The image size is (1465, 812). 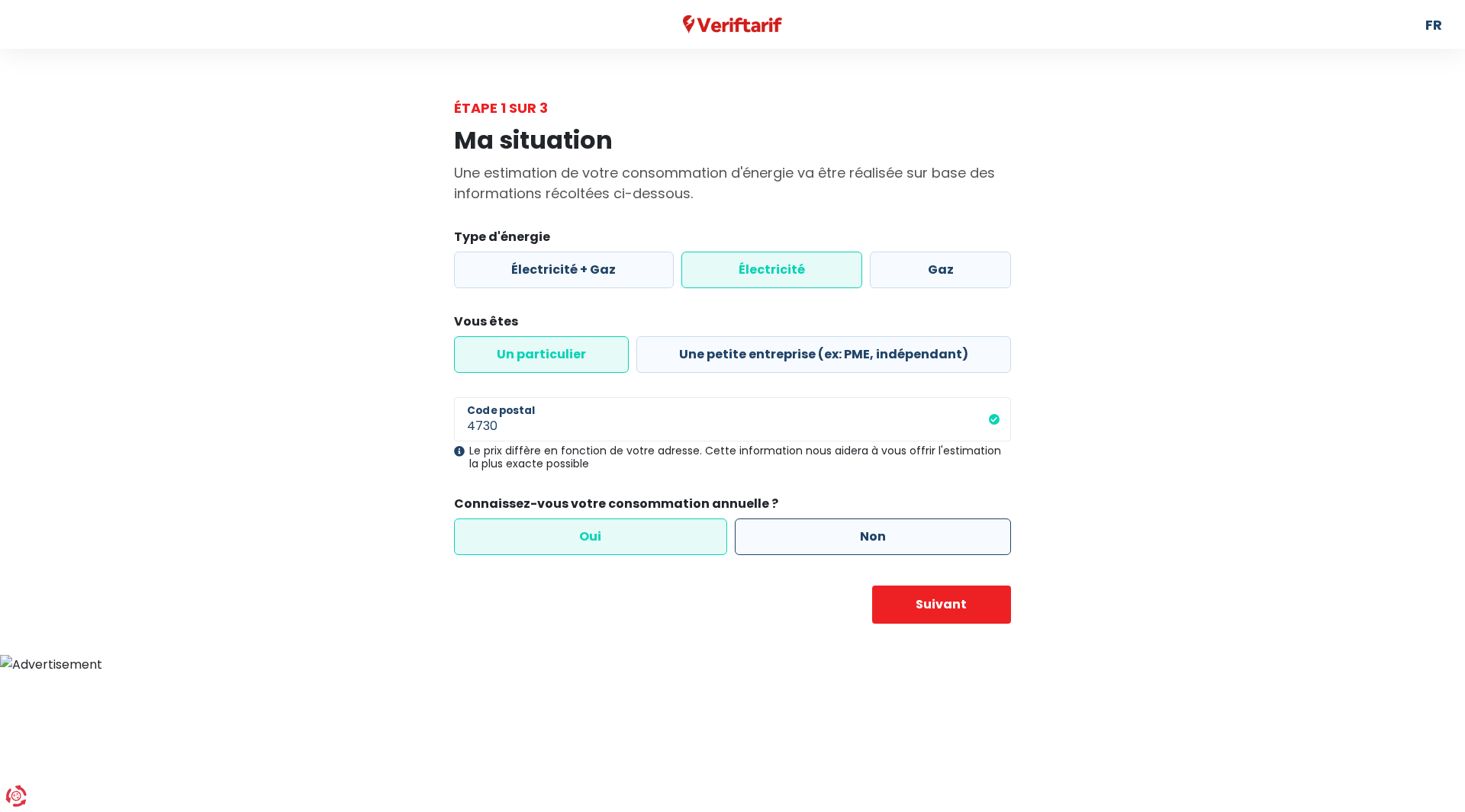 What do you see at coordinates (873, 537) in the screenshot?
I see `label: Non` at bounding box center [873, 537].